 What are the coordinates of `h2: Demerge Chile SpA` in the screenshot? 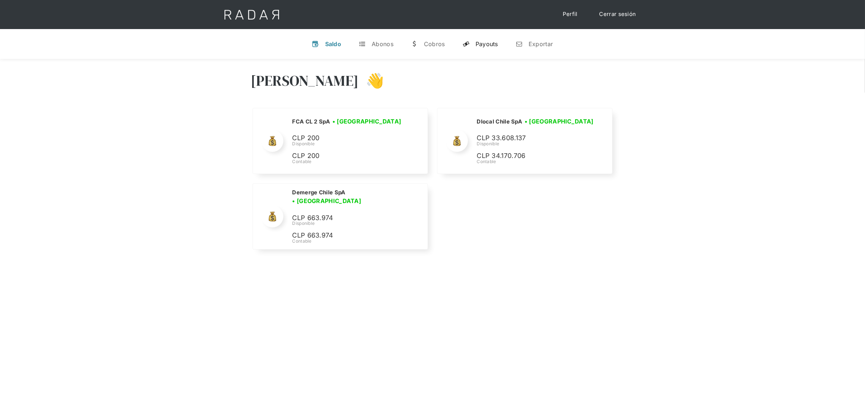 It's located at (319, 192).